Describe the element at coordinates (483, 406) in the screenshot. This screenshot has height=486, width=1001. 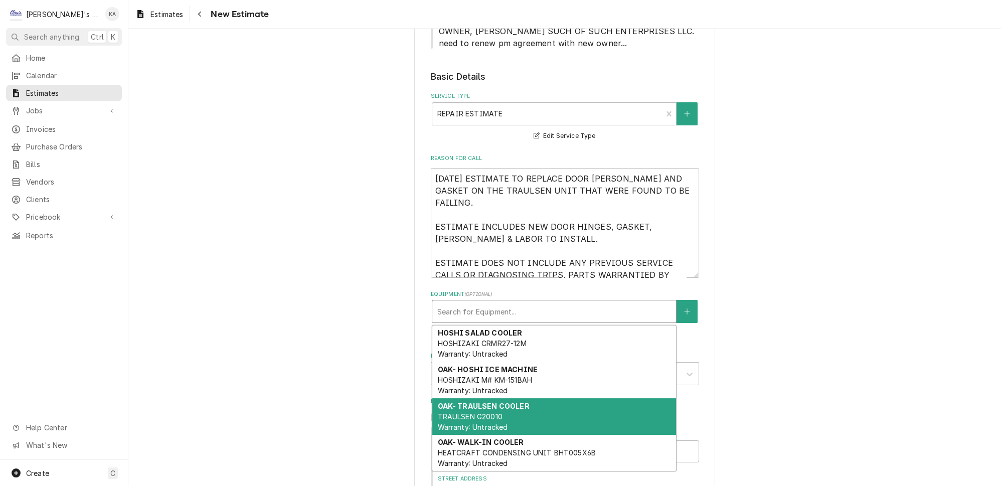
I see `strong: OAK- TRAULSEN COOLER` at that location.